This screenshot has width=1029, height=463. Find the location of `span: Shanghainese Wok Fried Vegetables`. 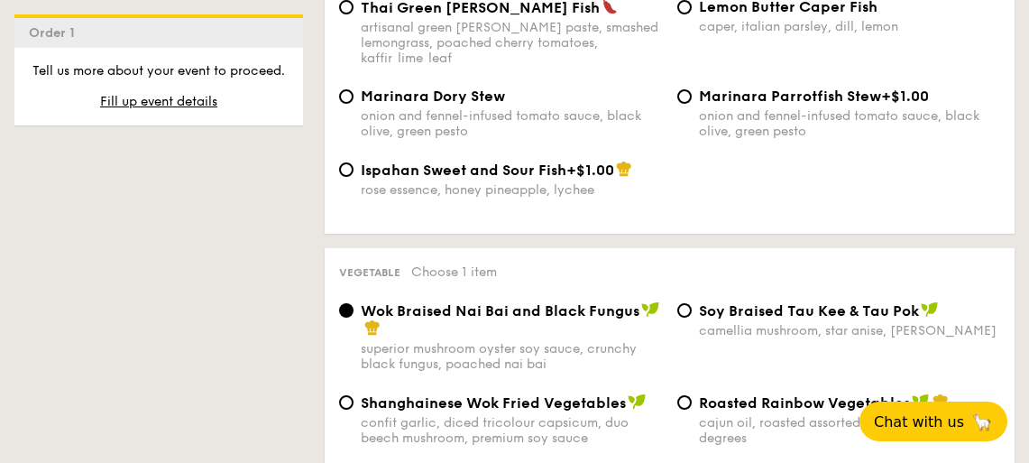

span: Shanghainese Wok Fried Vegetables is located at coordinates (493, 402).